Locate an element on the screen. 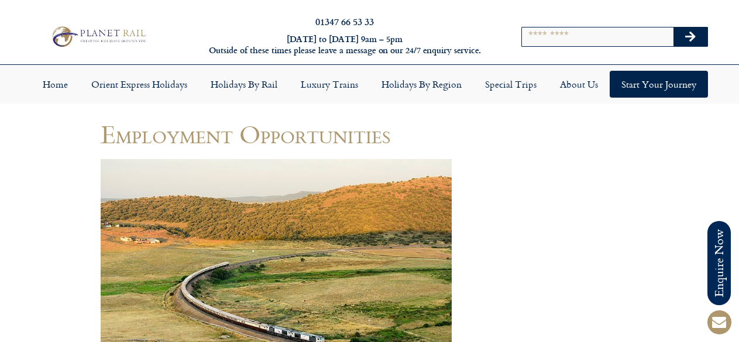 Image resolution: width=739 pixels, height=342 pixels. h1: Employment Opportunities is located at coordinates (276, 134).